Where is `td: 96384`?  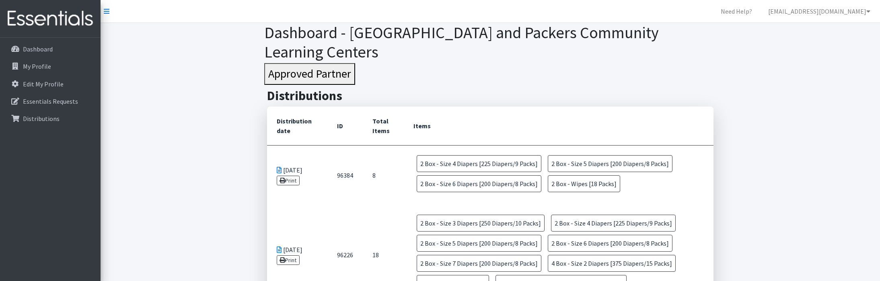 td: 96384 is located at coordinates (345, 175).